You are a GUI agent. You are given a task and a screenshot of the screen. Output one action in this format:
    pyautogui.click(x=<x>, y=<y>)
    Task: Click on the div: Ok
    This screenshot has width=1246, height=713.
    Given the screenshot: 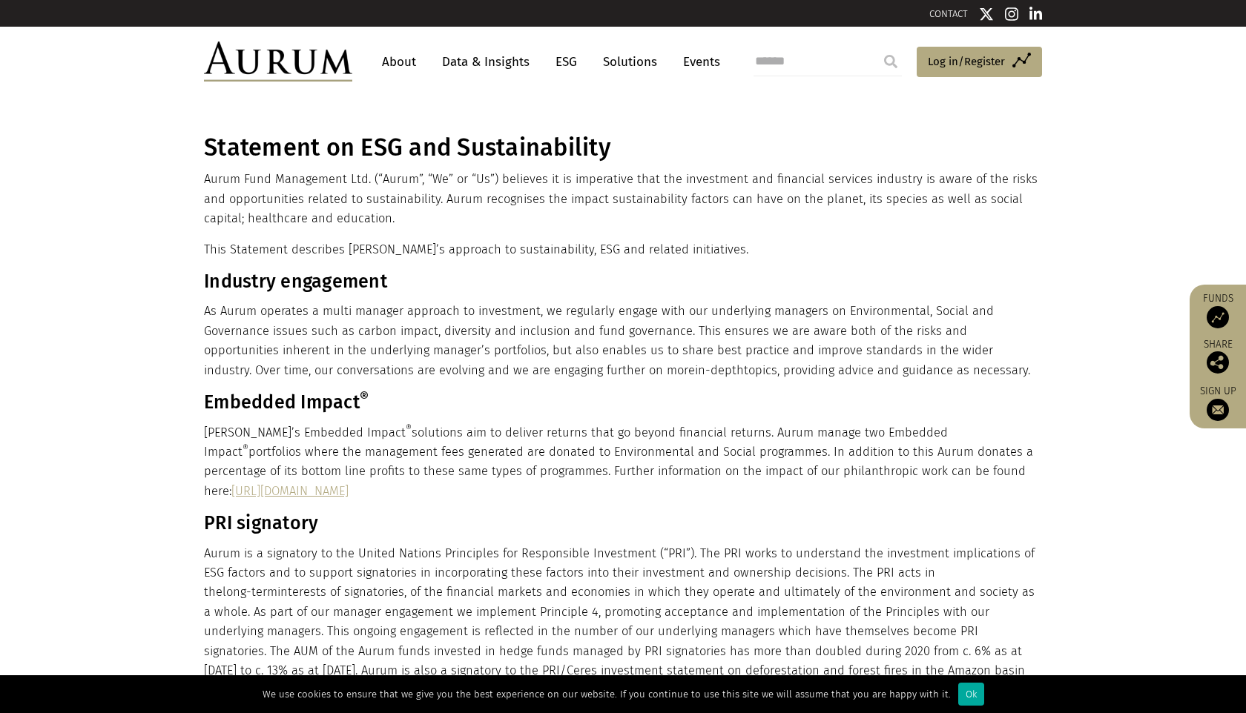 What is the action you would take?
    pyautogui.click(x=971, y=694)
    